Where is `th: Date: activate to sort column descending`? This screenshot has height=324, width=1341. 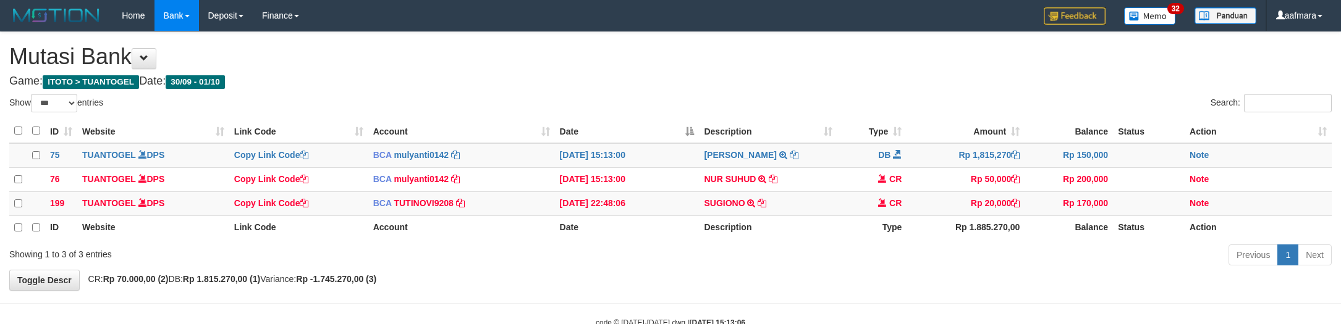
th: Date: activate to sort column descending is located at coordinates (627, 131).